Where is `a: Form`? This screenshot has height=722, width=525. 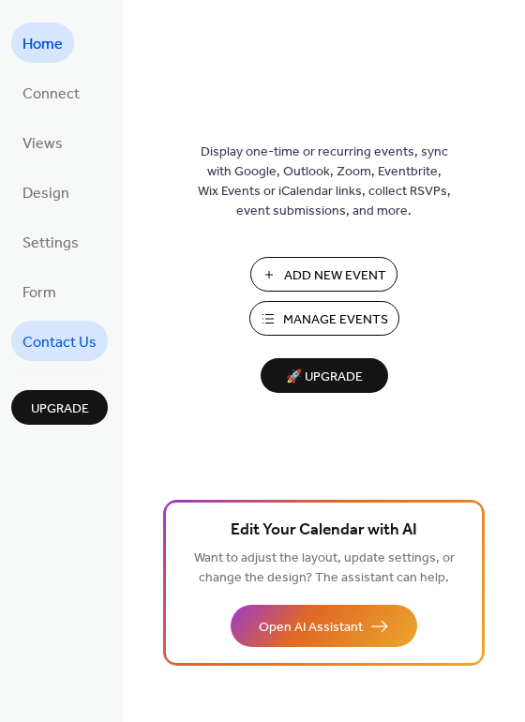
a: Form is located at coordinates (39, 291).